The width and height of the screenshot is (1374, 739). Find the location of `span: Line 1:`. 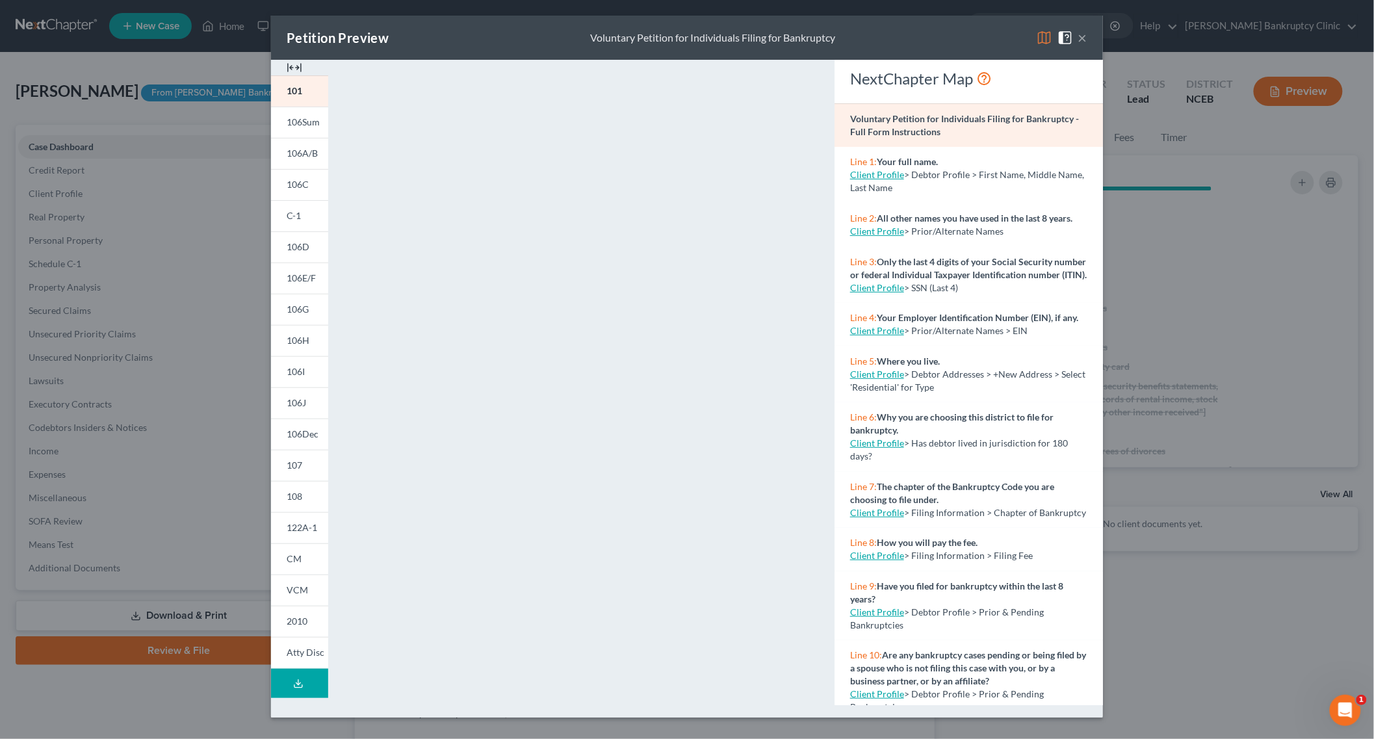

span: Line 1: is located at coordinates (863, 161).